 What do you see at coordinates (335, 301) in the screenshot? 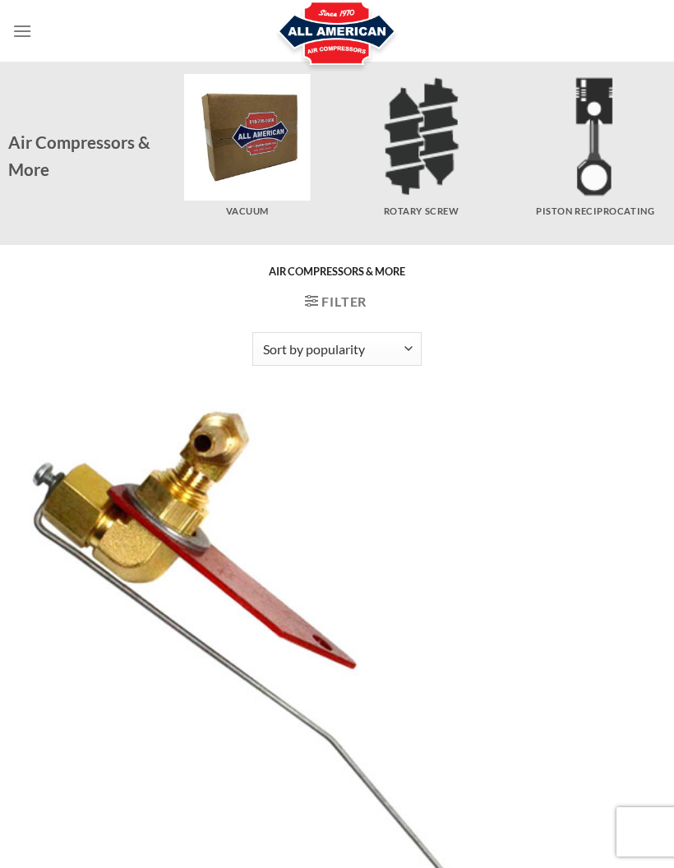
I see `a: Filter` at bounding box center [335, 301].